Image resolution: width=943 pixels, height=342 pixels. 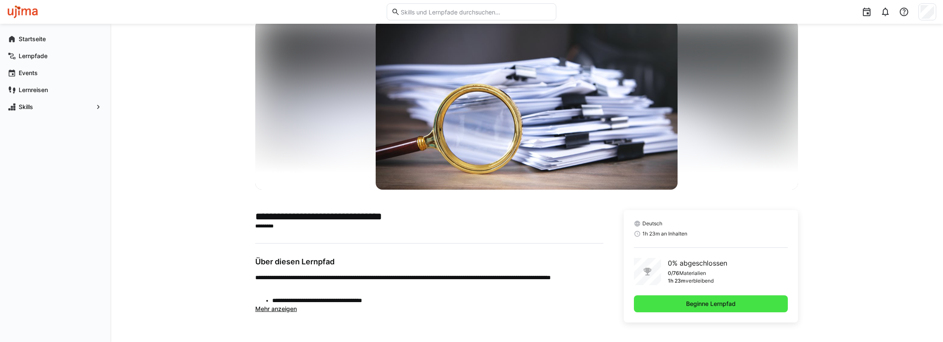 I want to click on p: 0/76, so click(x=674, y=273).